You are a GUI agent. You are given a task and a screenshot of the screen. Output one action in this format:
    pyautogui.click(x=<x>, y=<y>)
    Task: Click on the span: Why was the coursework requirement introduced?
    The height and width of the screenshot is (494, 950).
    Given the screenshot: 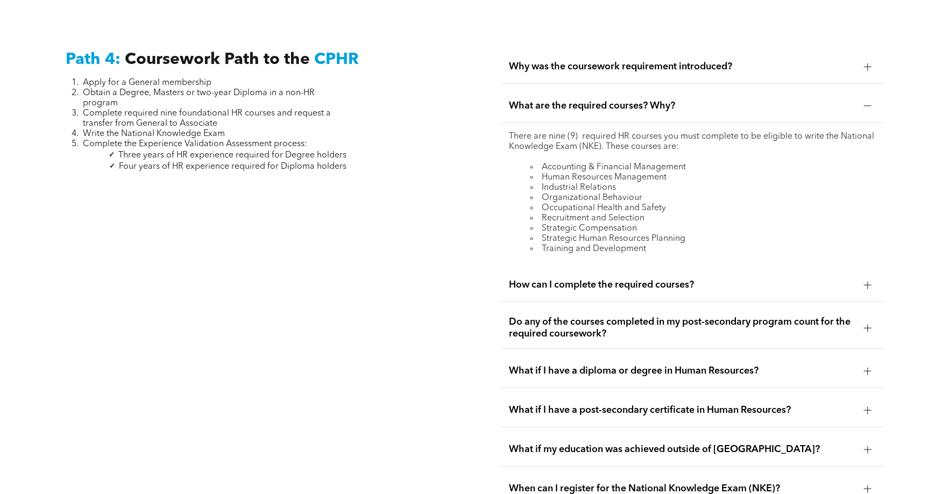 What is the action you would take?
    pyautogui.click(x=682, y=67)
    